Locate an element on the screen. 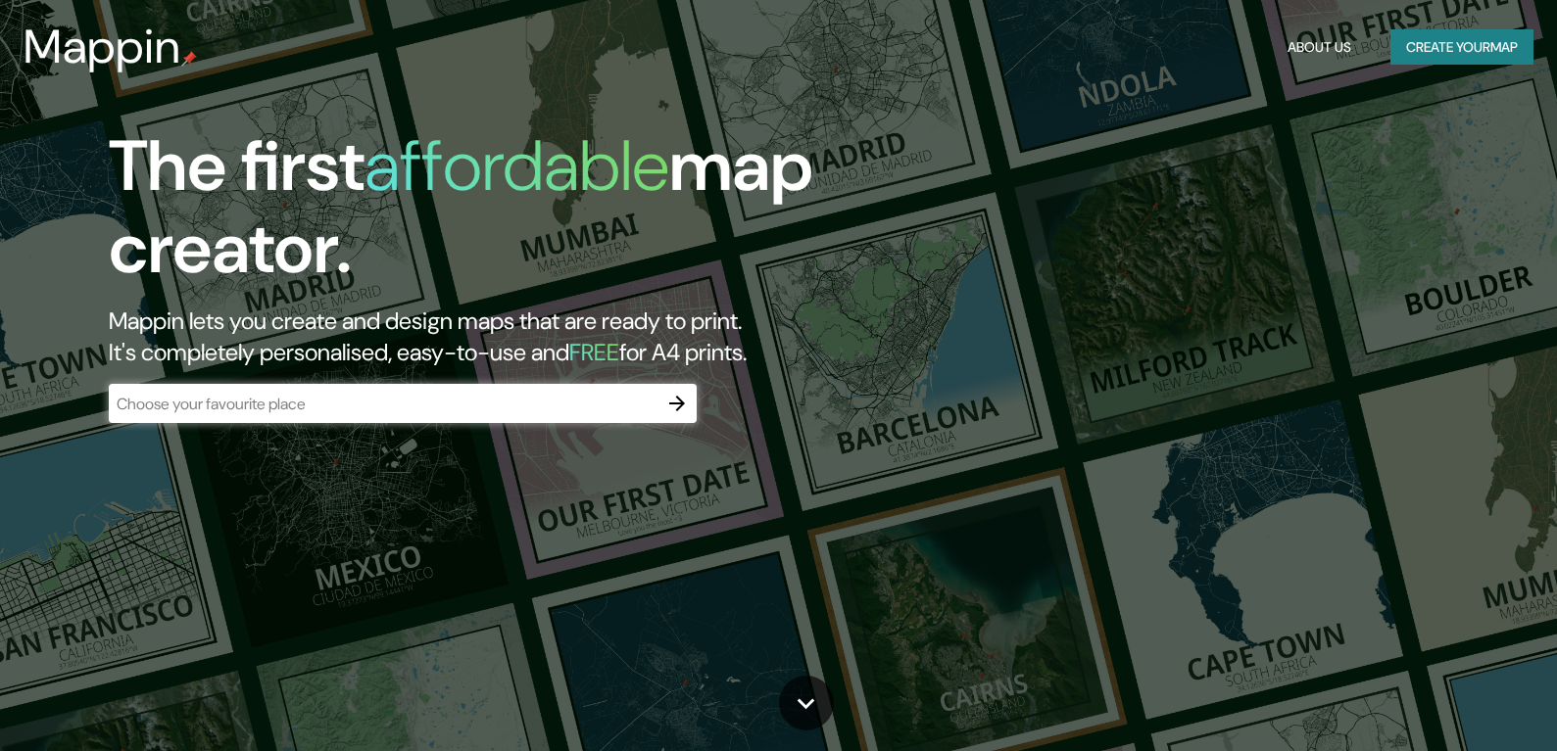 The width and height of the screenshot is (1557, 751). h5: FREE is located at coordinates (594, 352).